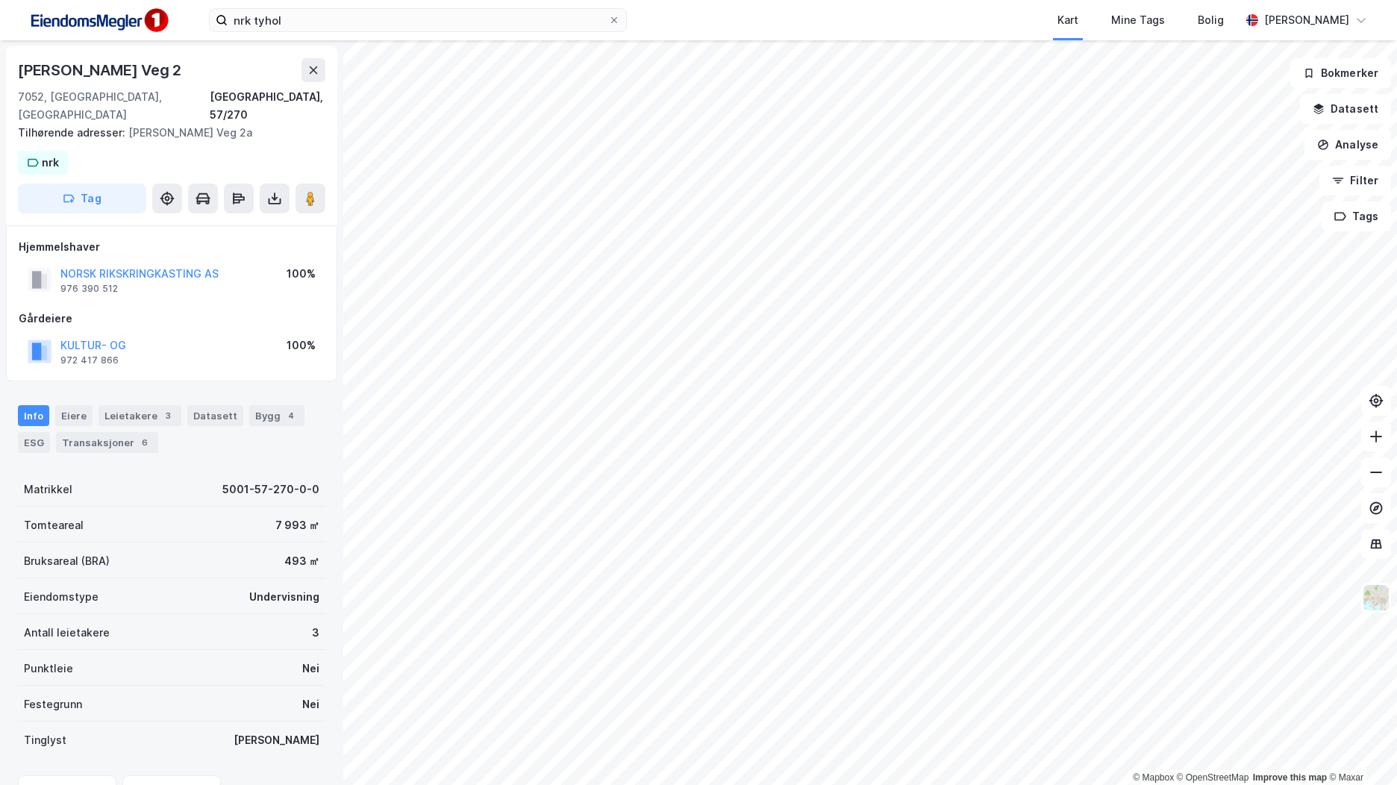 This screenshot has width=1397, height=785. Describe the element at coordinates (74, 416) in the screenshot. I see `div: Eiere` at that location.